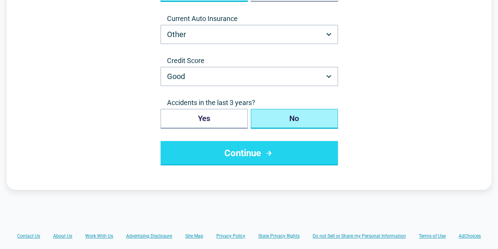  Describe the element at coordinates (249, 103) in the screenshot. I see `span: Accidents in the last 3 years?` at that location.